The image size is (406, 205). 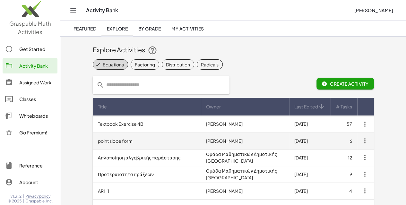 What do you see at coordinates (30, 49) in the screenshot?
I see `a: Get Started` at bounding box center [30, 49].